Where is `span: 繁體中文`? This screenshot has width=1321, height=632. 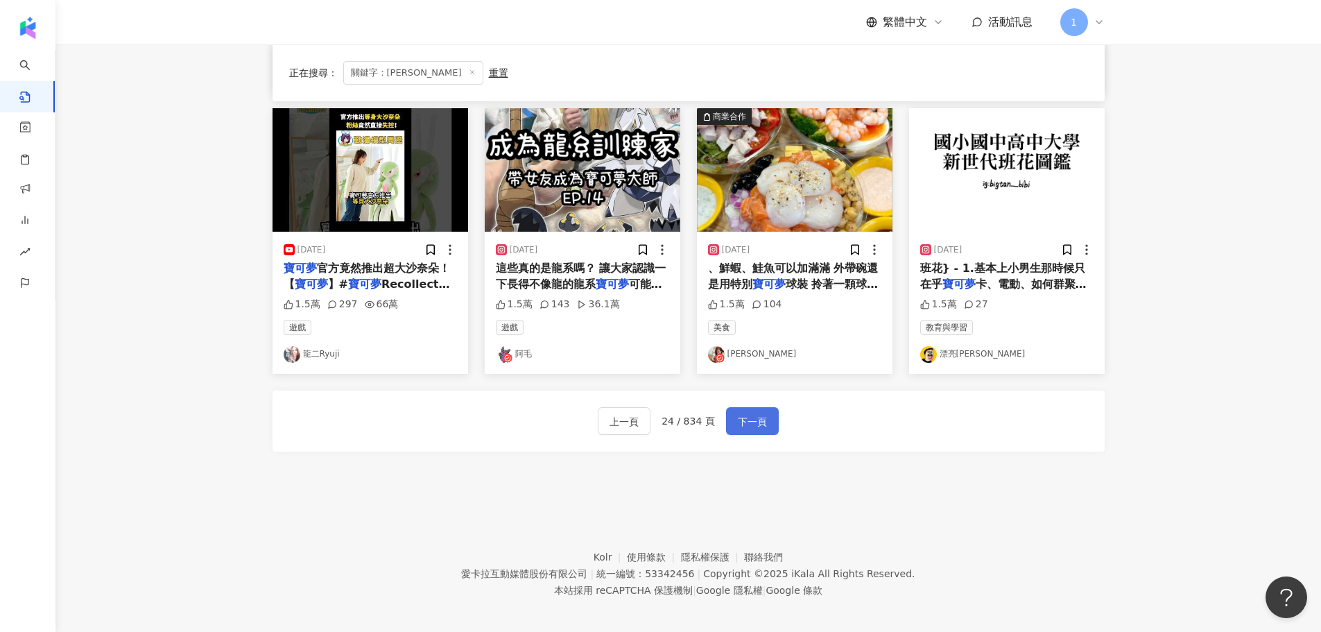 span: 繁體中文 is located at coordinates (905, 22).